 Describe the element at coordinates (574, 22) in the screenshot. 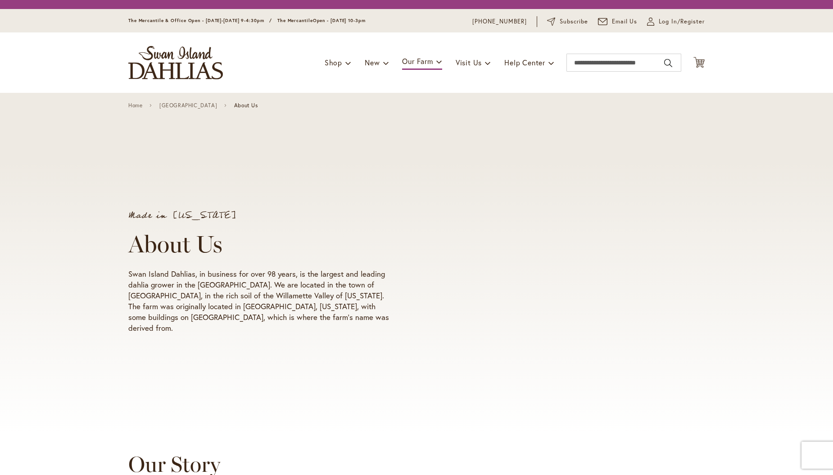

I see `span: Subscribe` at that location.